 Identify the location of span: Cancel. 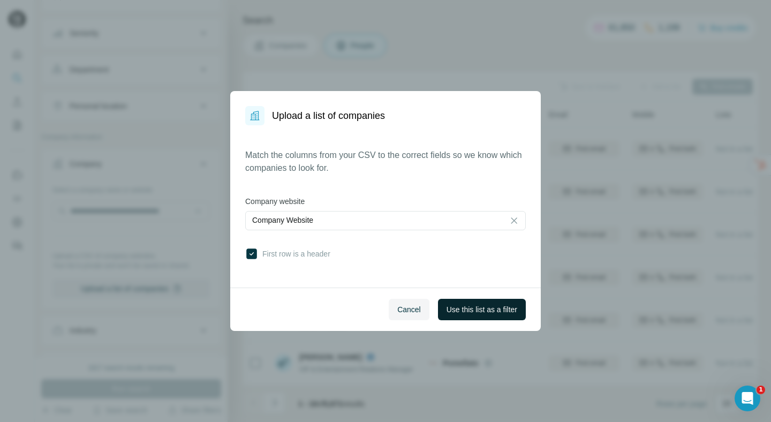
(409, 309).